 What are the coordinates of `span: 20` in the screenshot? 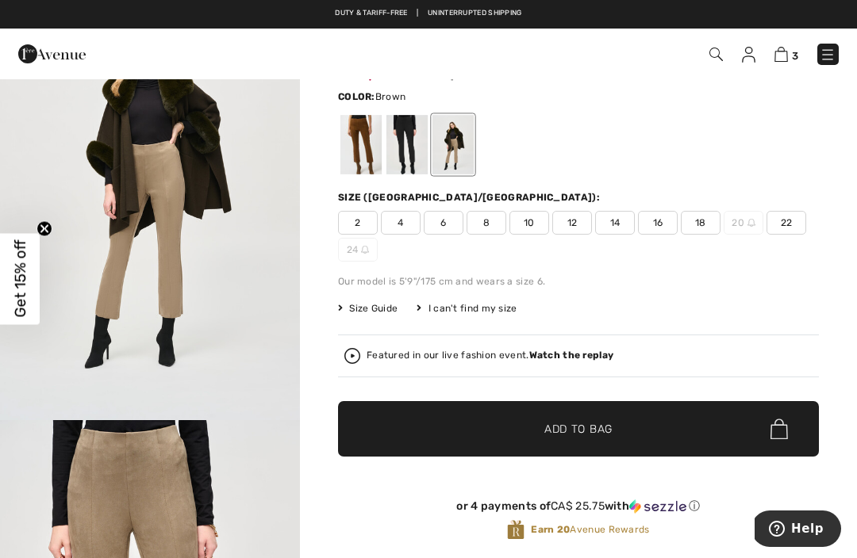 It's located at (743, 223).